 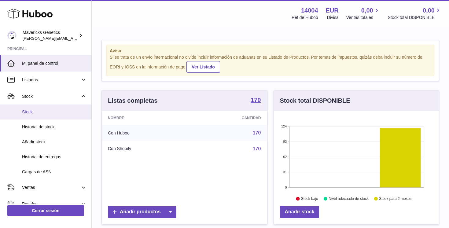 What do you see at coordinates (54, 127) in the screenshot?
I see `span: Historial de stock` at bounding box center [54, 127].